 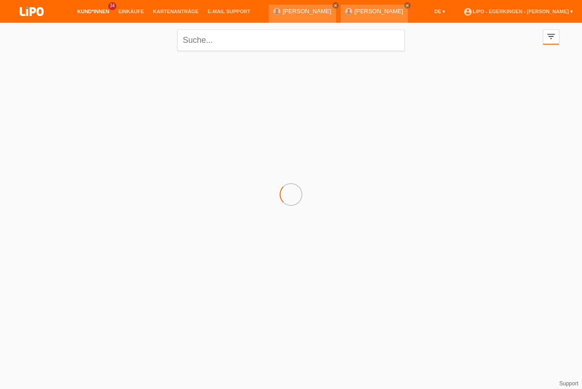 What do you see at coordinates (551, 36) in the screenshot?
I see `i: filter_list` at bounding box center [551, 36].